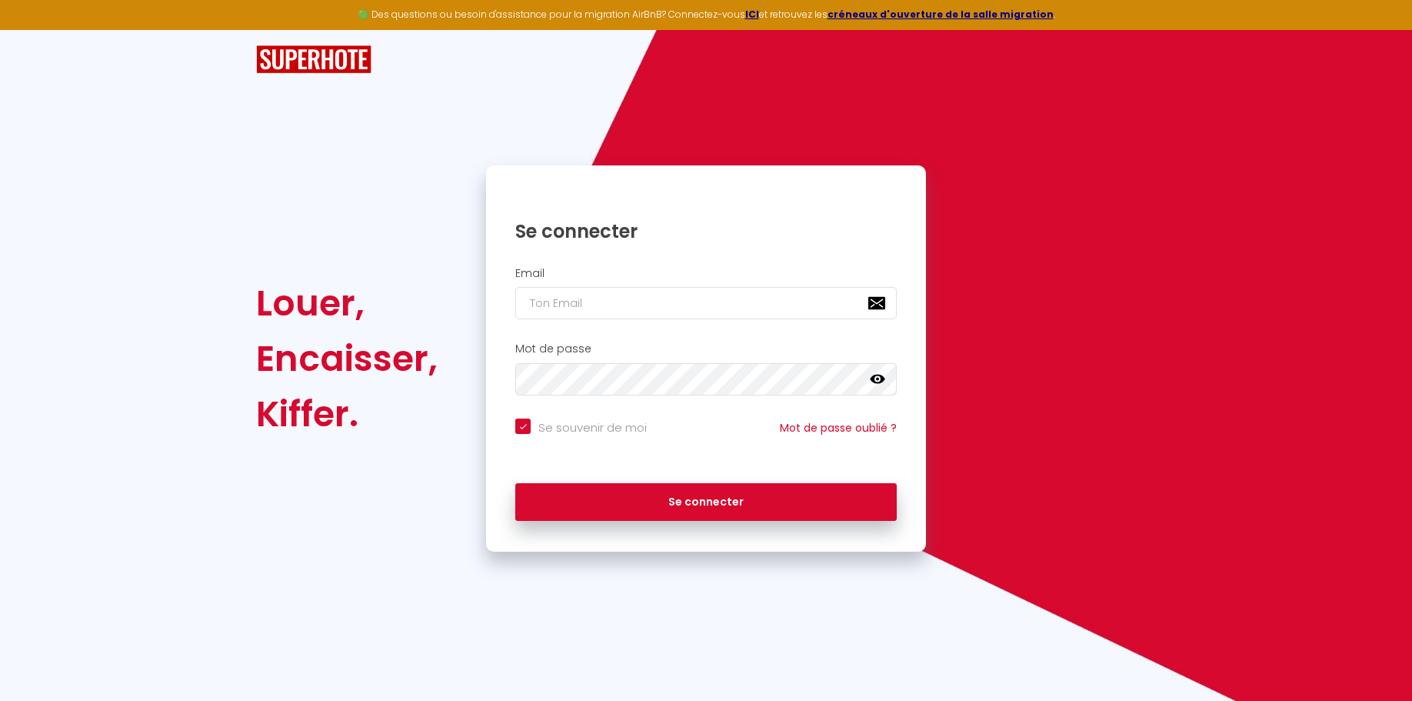 This screenshot has width=1412, height=701. Describe the element at coordinates (706, 348) in the screenshot. I see `h2: Mot de passe` at that location.